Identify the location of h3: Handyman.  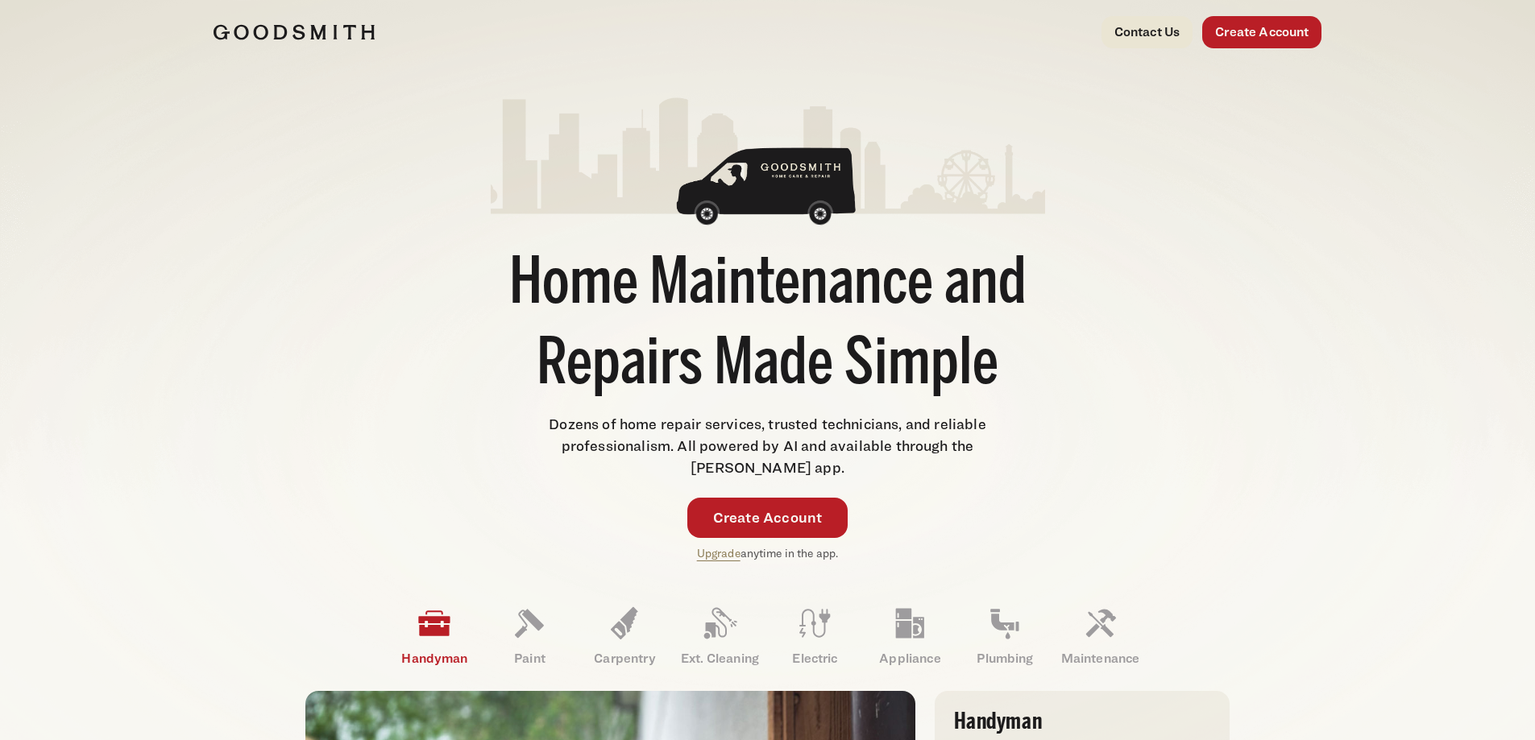
(1082, 722).